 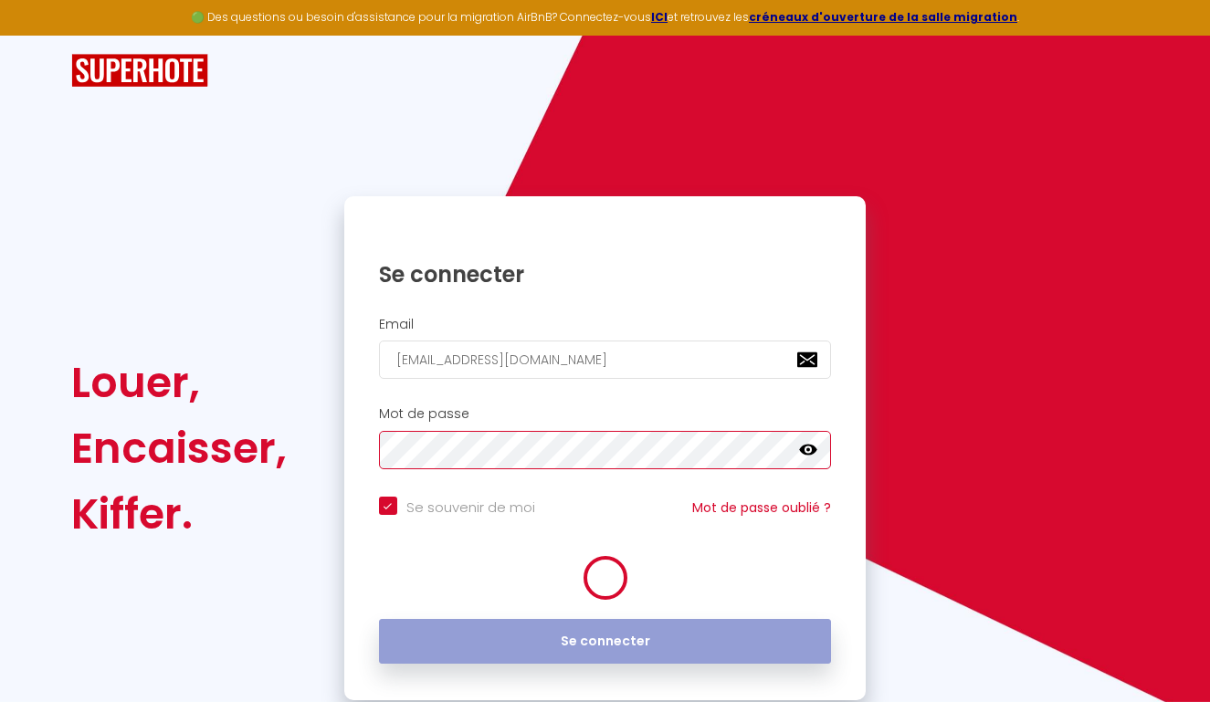 What do you see at coordinates (179, 383) in the screenshot?
I see `div: Louer,` at bounding box center [179, 383].